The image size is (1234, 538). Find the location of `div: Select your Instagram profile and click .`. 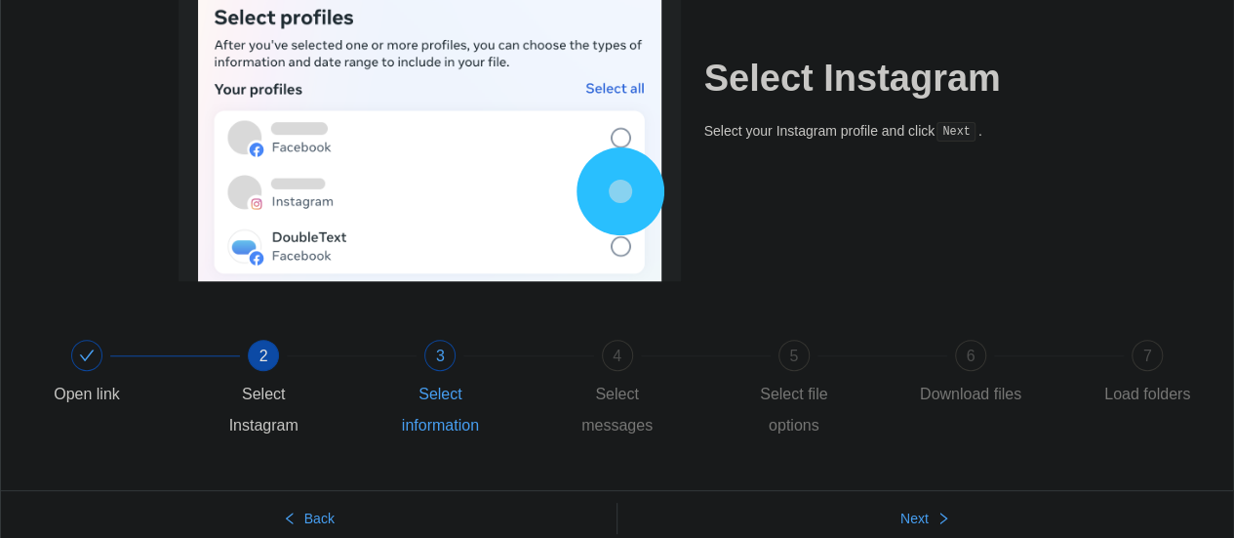

div: Select your Instagram profile and click . is located at coordinates (880, 131).